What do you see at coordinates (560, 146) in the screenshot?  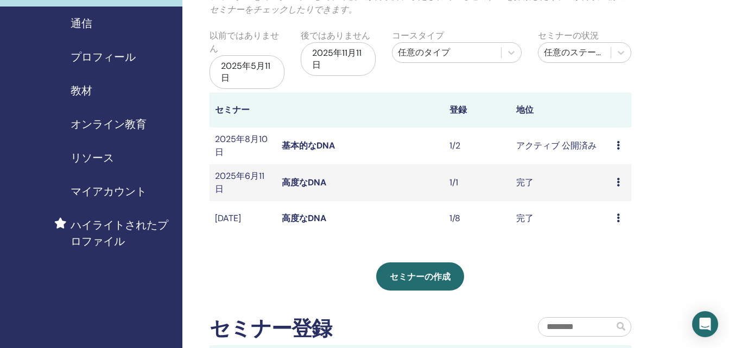 I see `td: アクティブ 公開済み` at bounding box center [560, 146].